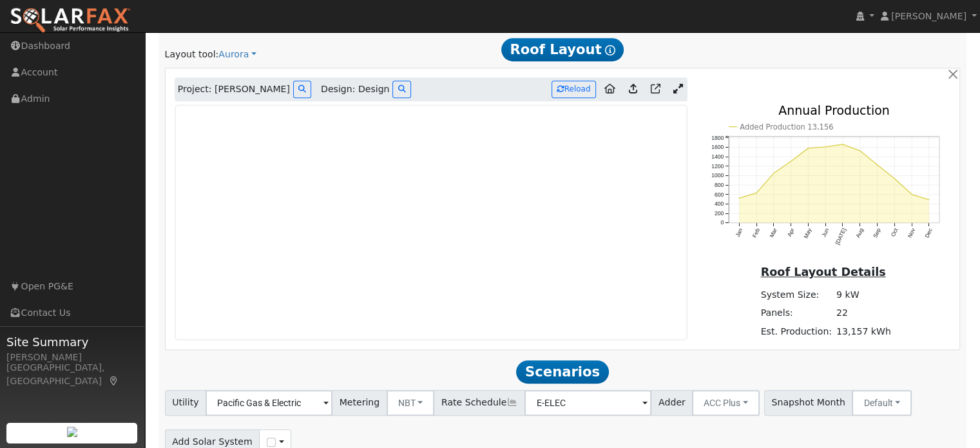  What do you see at coordinates (796, 331) in the screenshot?
I see `td: Est. Production:` at bounding box center [796, 331].